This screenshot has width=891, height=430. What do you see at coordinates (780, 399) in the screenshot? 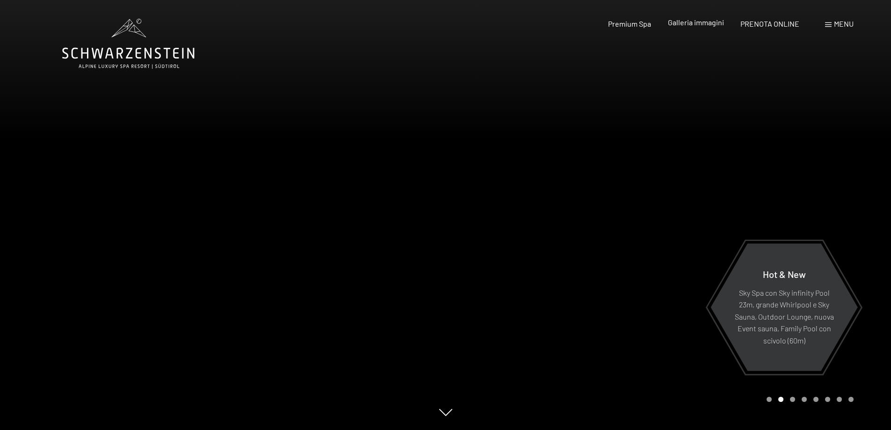
I see `div: Carousel Page 2 (Current Slide)` at bounding box center [780, 399].